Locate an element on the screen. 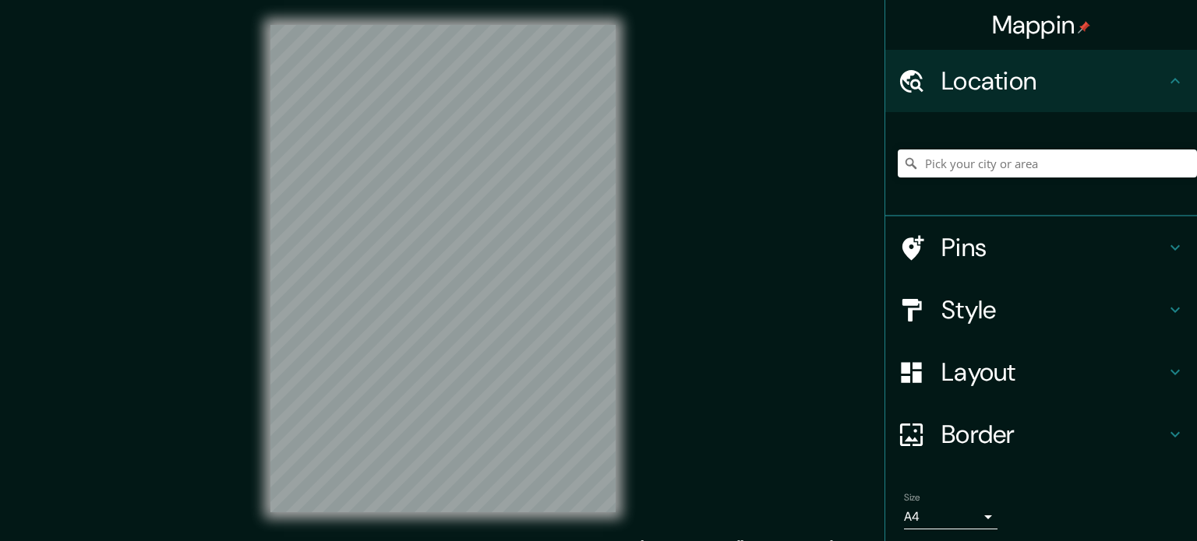 This screenshot has height=541, width=1197. div: Location is located at coordinates (1041, 81).